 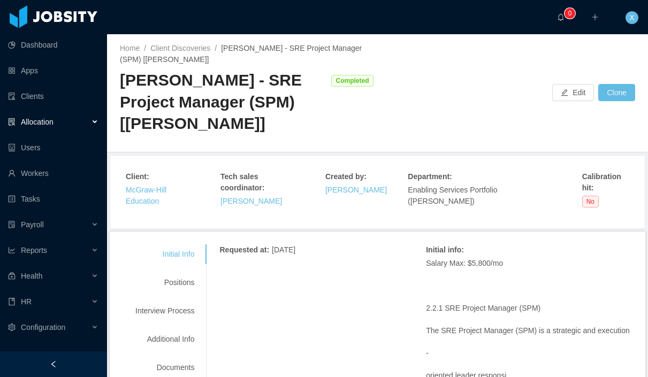 I want to click on i: icon: plus, so click(x=595, y=17).